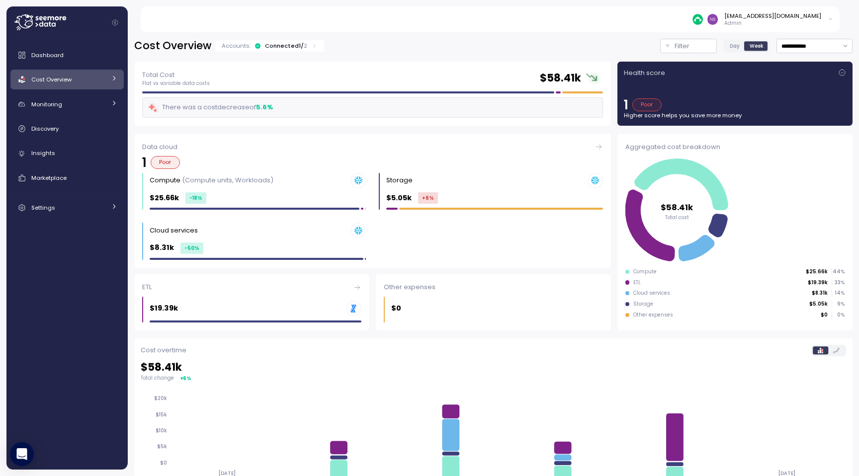 The height and width of the screenshot is (476, 859). I want to click on a: Insights, so click(67, 154).